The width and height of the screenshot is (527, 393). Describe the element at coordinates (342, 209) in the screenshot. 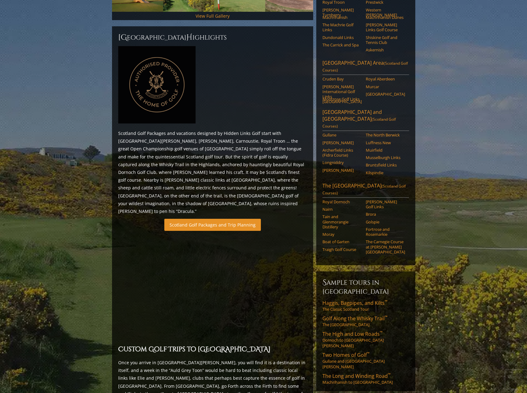

I see `a: Nairn` at that location.